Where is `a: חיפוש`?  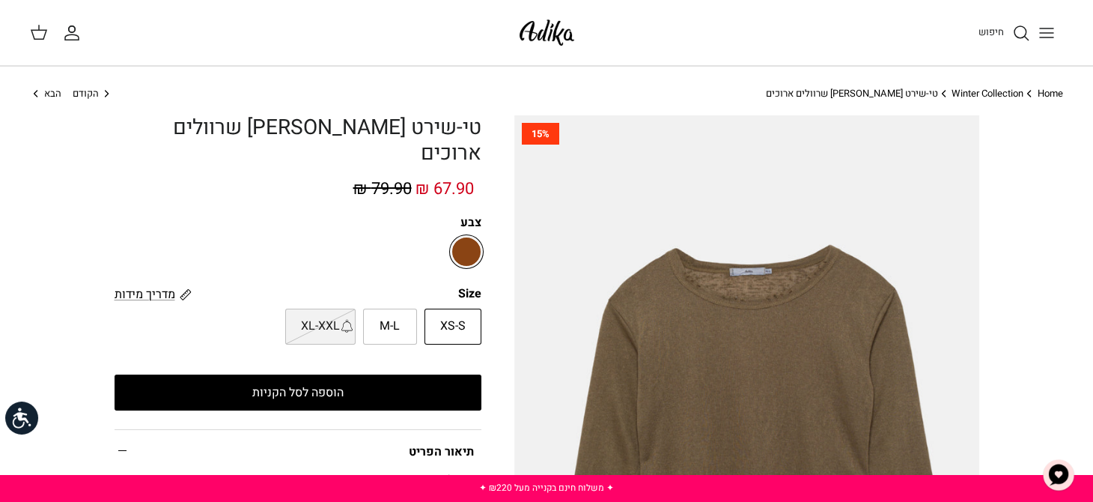 a: חיפוש is located at coordinates (1004, 33).